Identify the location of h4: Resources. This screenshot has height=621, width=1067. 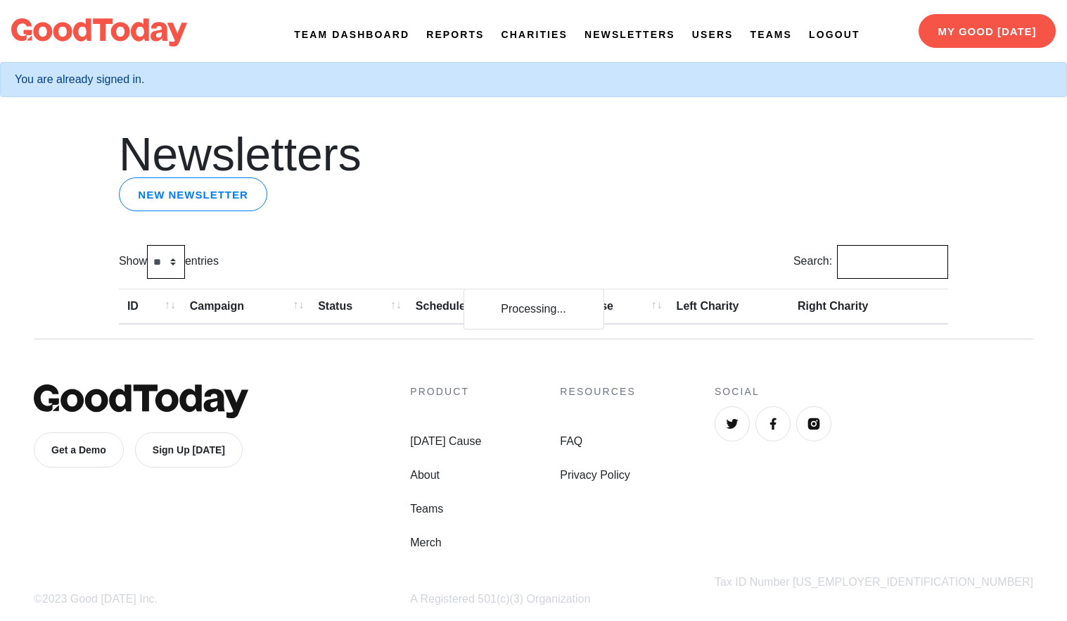
(598, 391).